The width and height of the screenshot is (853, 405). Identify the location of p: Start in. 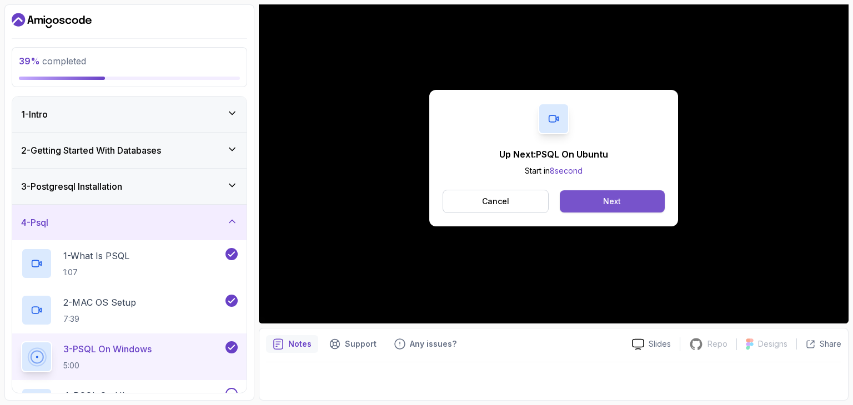
(554, 171).